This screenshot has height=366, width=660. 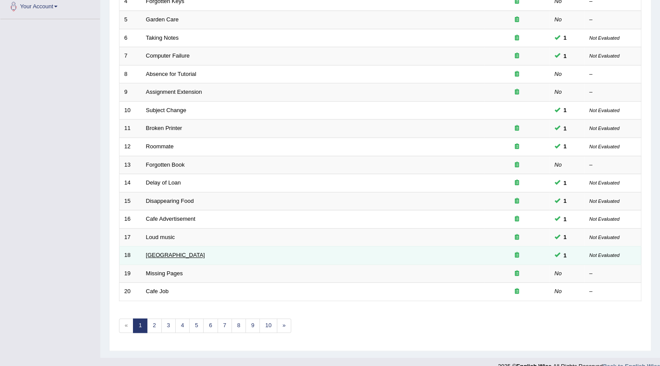 What do you see at coordinates (182, 325) in the screenshot?
I see `a: 4` at bounding box center [182, 325].